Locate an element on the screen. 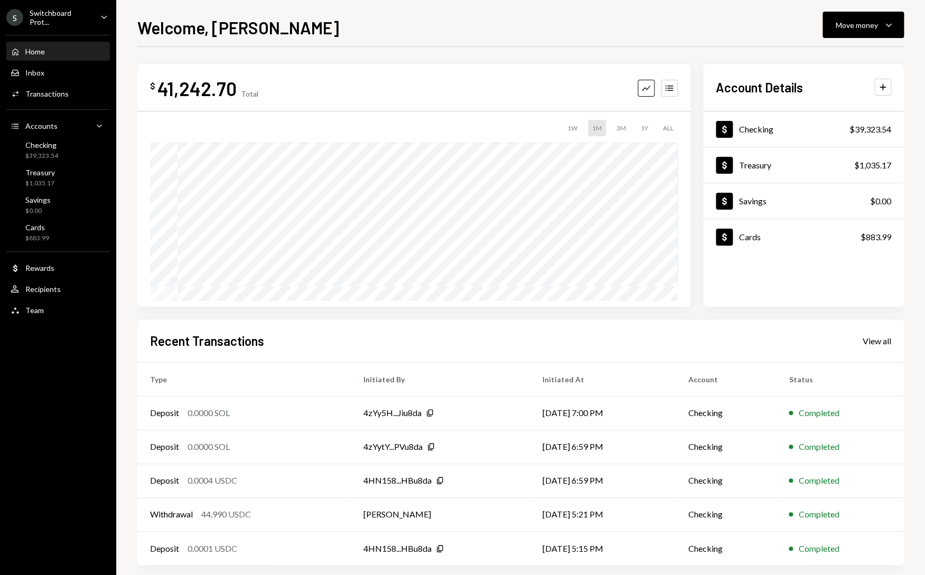 Image resolution: width=925 pixels, height=575 pixels. div: Home is located at coordinates (35, 51).